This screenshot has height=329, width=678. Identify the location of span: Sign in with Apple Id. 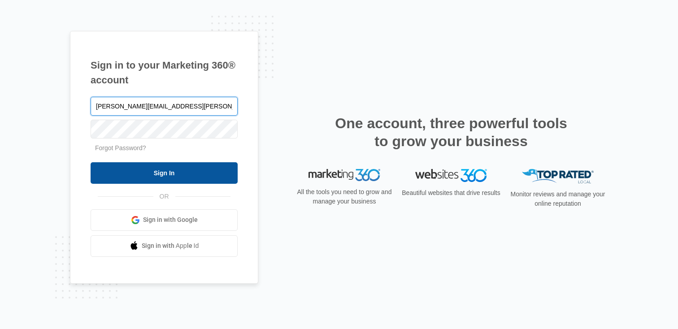
(170, 246).